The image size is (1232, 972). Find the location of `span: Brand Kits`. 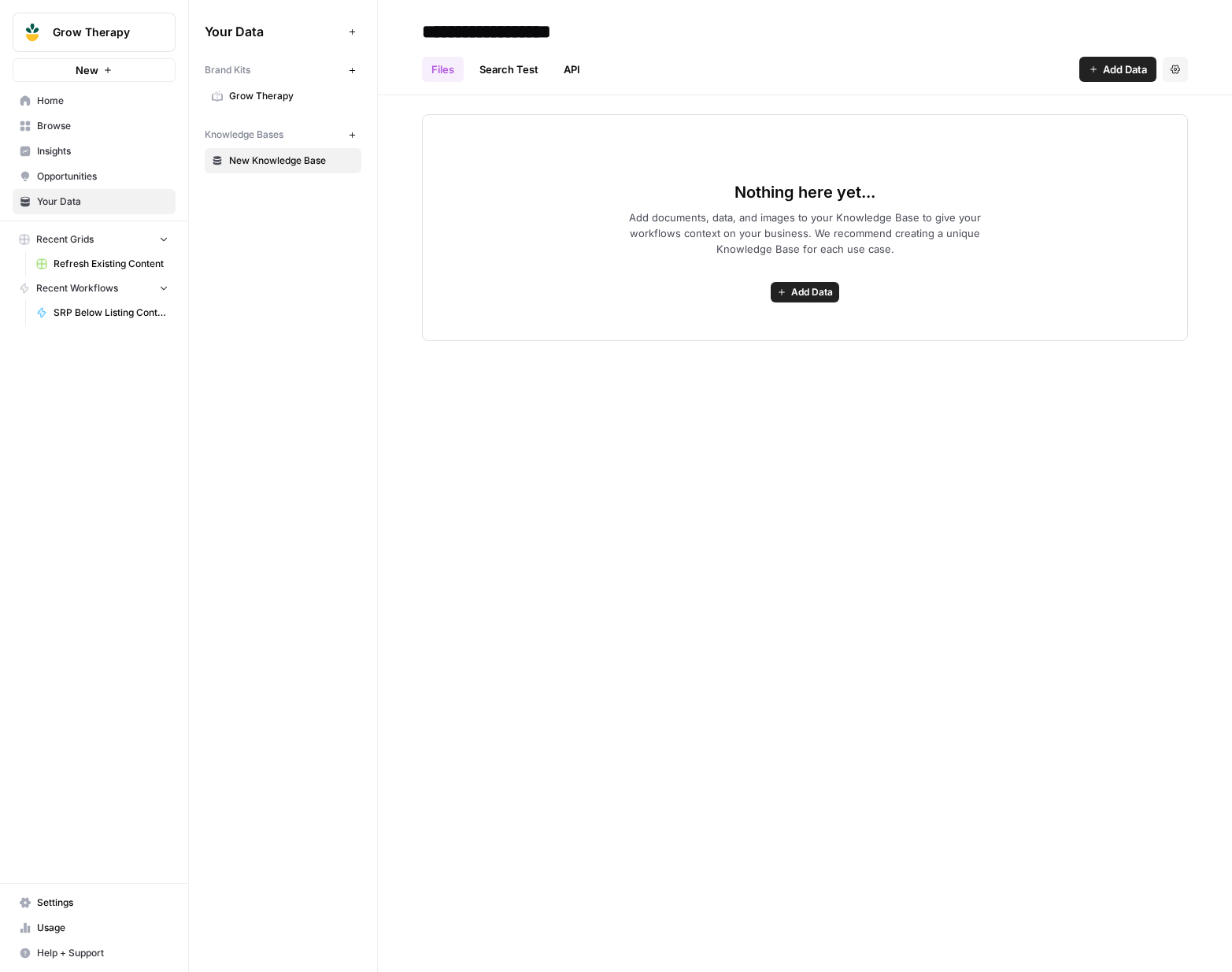

span: Brand Kits is located at coordinates (228, 70).